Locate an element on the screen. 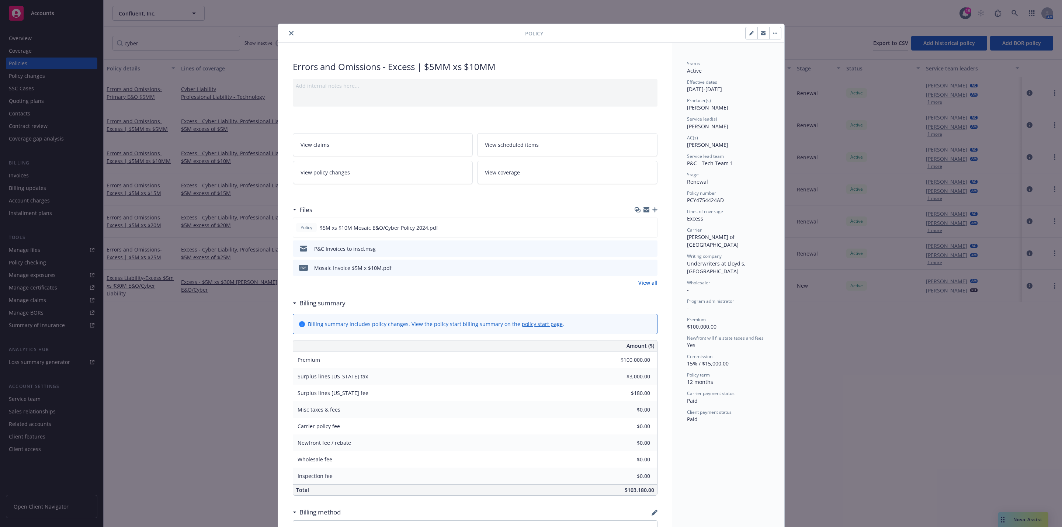 The width and height of the screenshot is (1062, 527). div: Add internal notes here... is located at coordinates (475, 86).